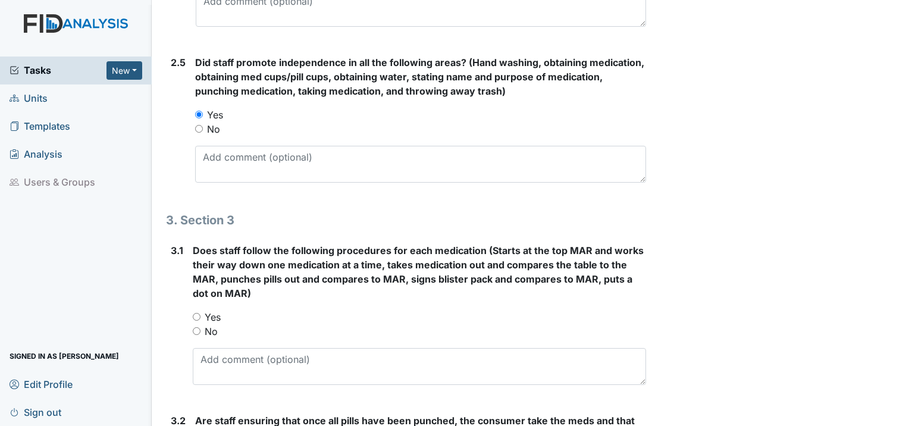 The image size is (909, 426). Describe the element at coordinates (406, 220) in the screenshot. I see `h1: 3. Section 3` at that location.